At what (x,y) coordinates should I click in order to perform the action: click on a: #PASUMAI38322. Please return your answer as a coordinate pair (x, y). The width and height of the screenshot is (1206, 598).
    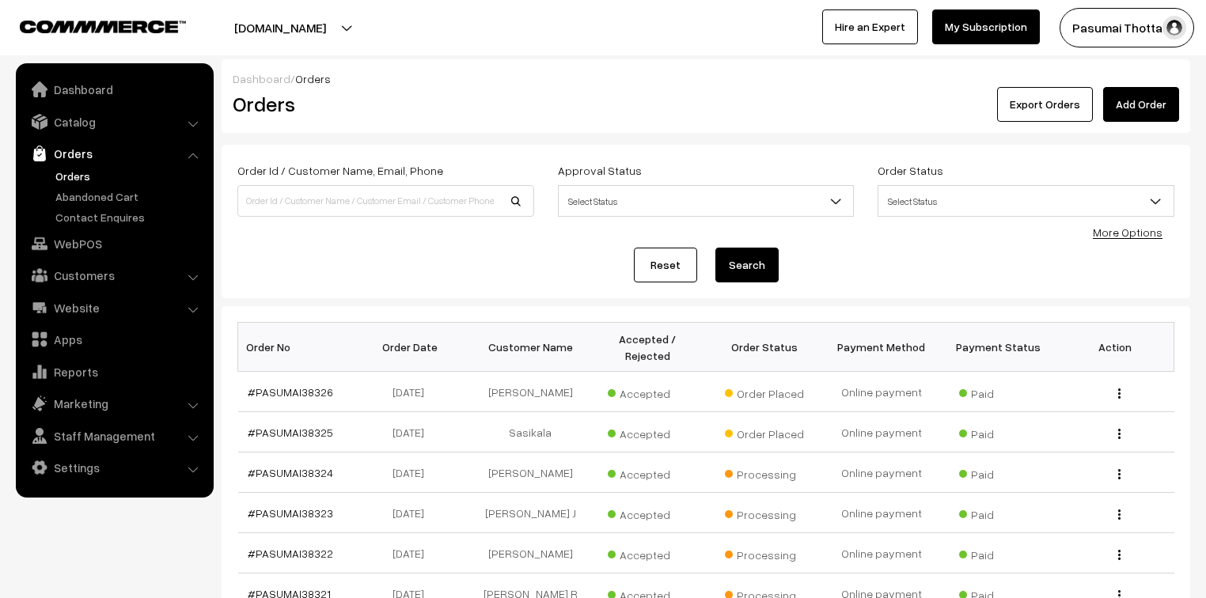
    Looking at the image, I should click on (291, 553).